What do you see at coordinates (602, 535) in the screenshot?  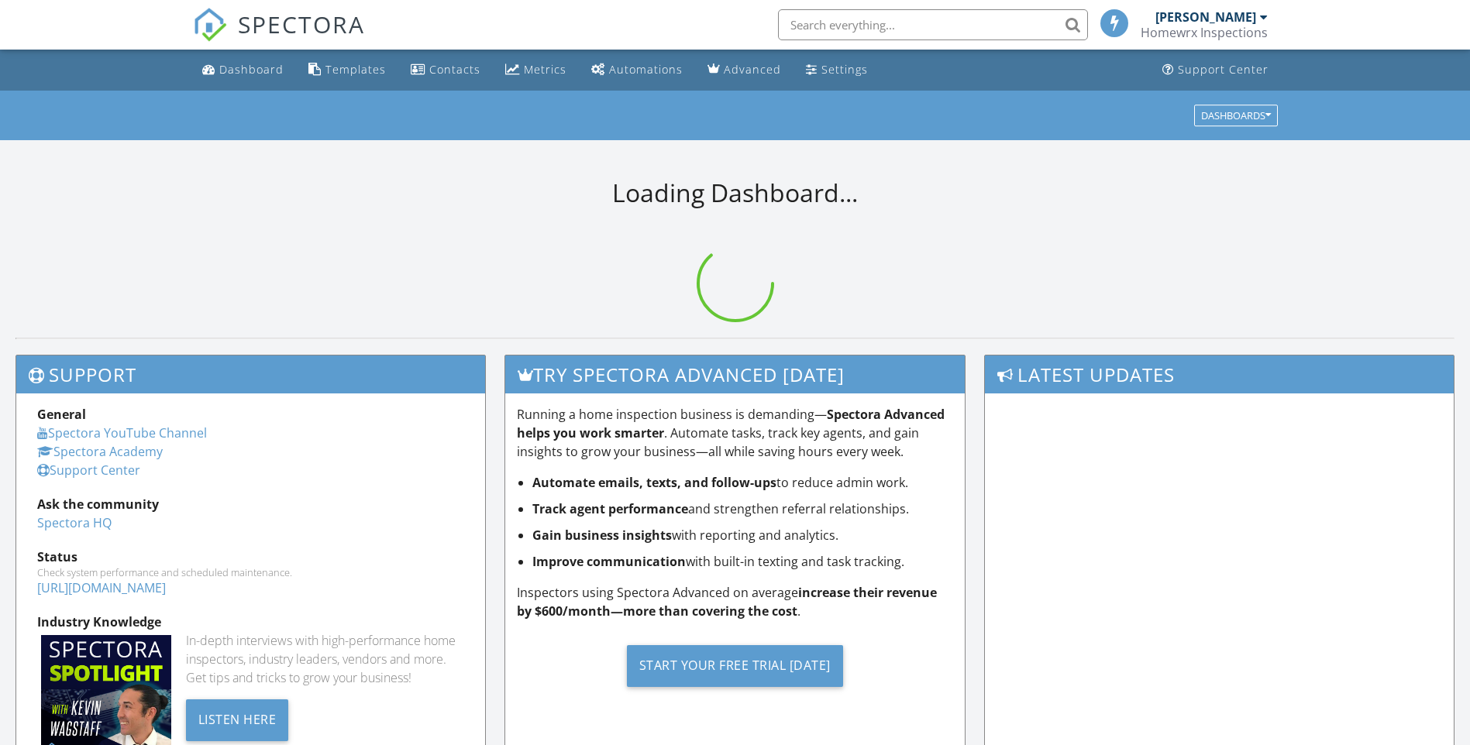 I see `strong: Gain business insights` at bounding box center [602, 535].